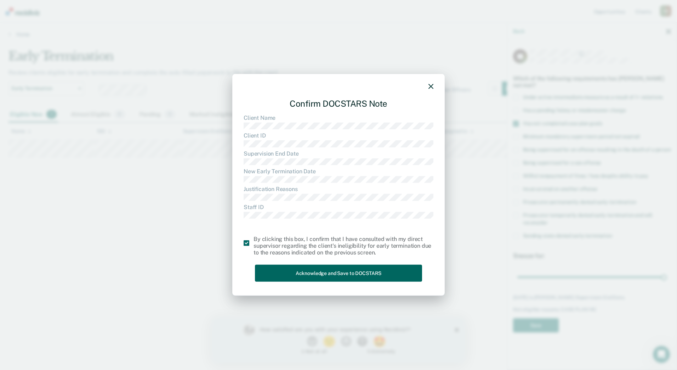 This screenshot has width=677, height=370. I want to click on div: 1 - Not at all, so click(81, 34).